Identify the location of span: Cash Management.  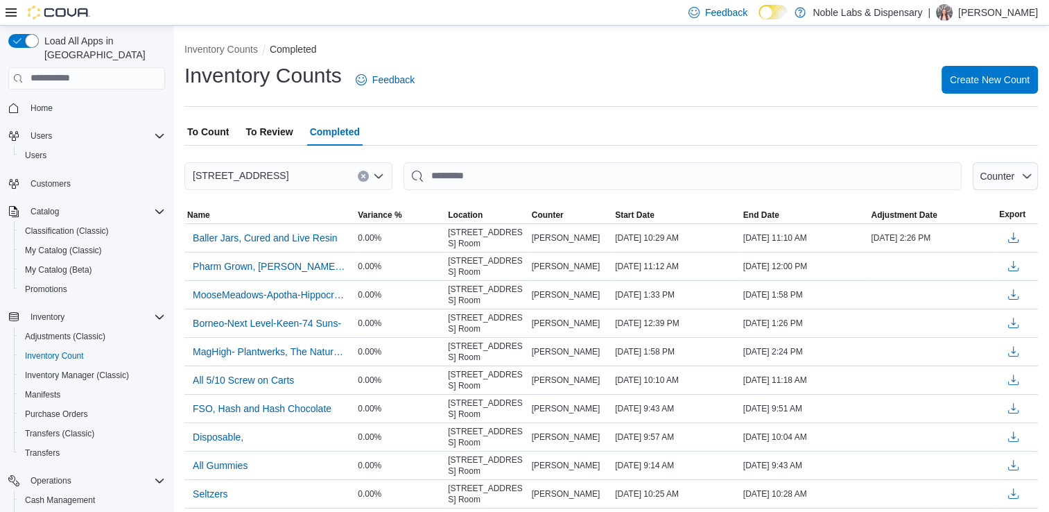
(92, 500).